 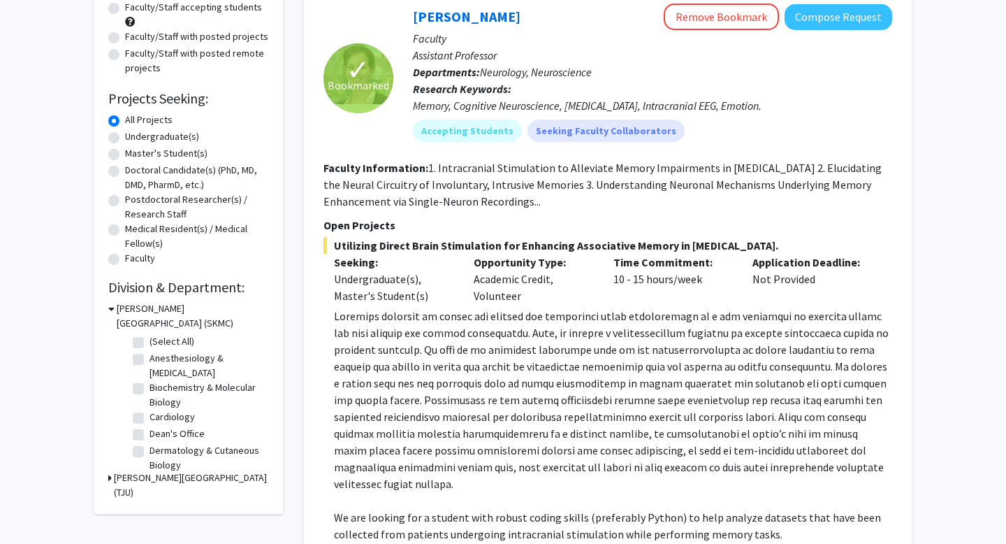 I want to click on p: Time Commitment:, so click(x=673, y=262).